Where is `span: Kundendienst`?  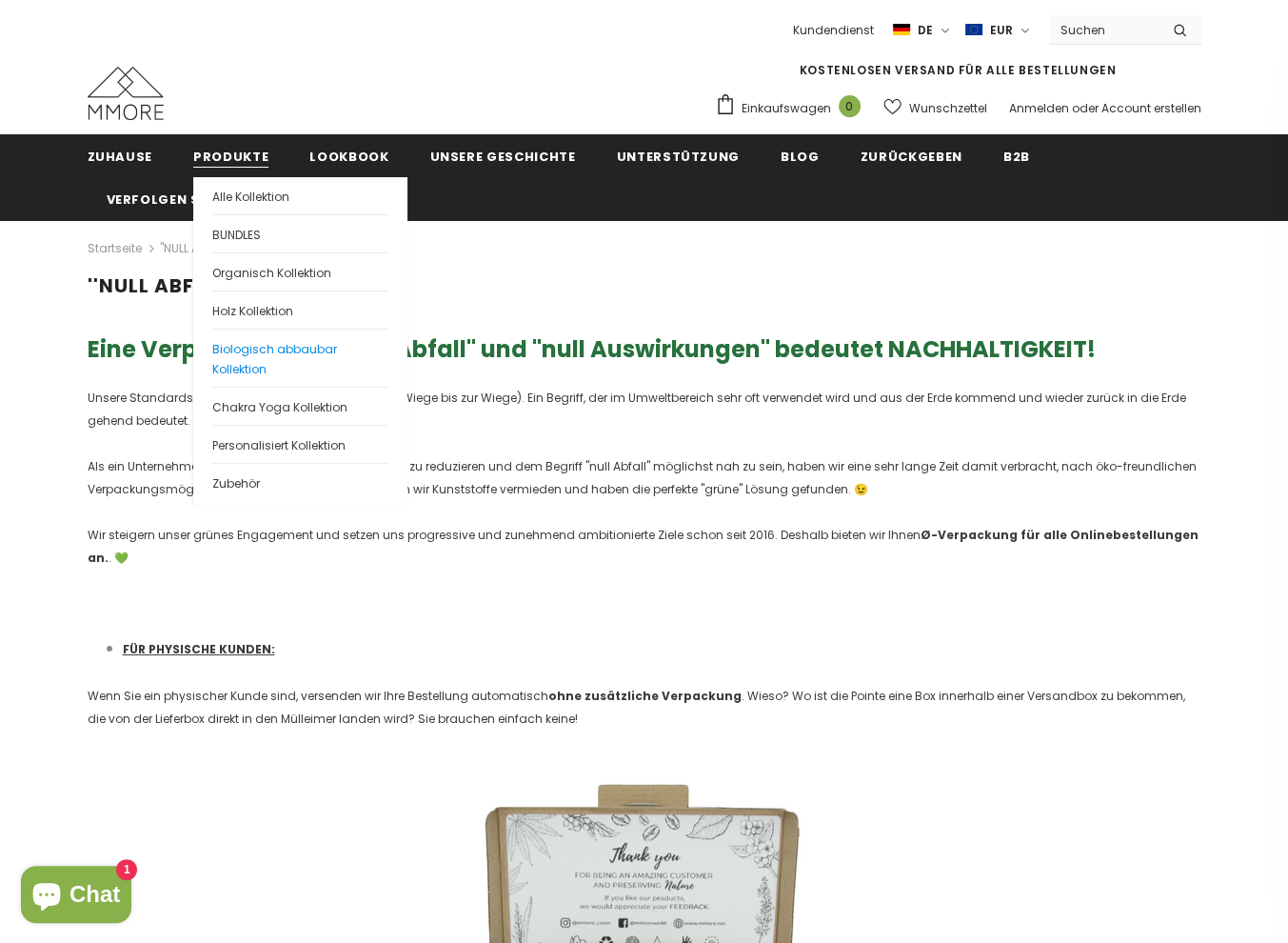
span: Kundendienst is located at coordinates (833, 30).